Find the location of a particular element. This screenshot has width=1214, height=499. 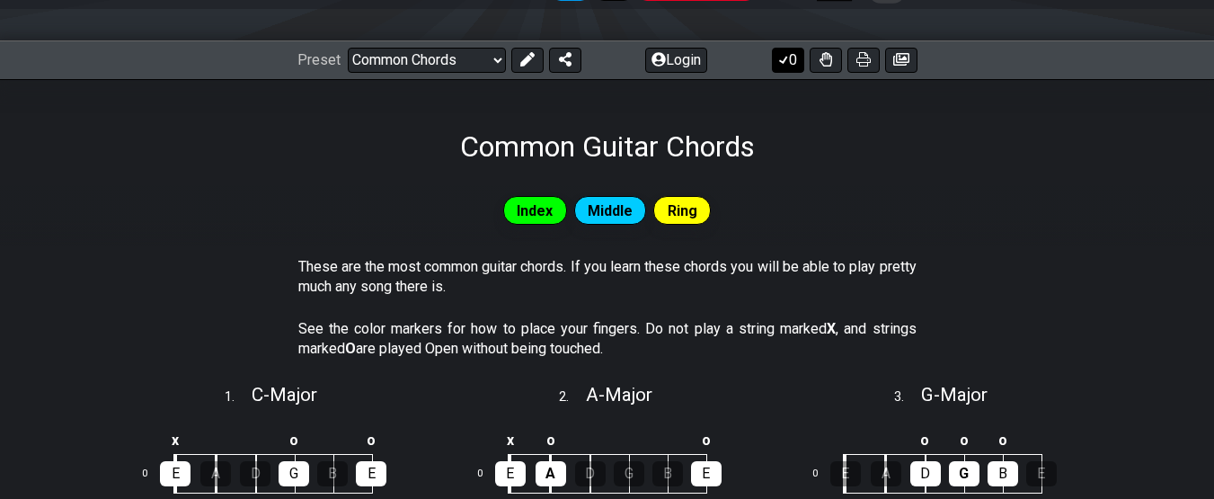

p: These are the most common guitar chords. If you learn these chords you will be able to play prett... is located at coordinates (608, 277).